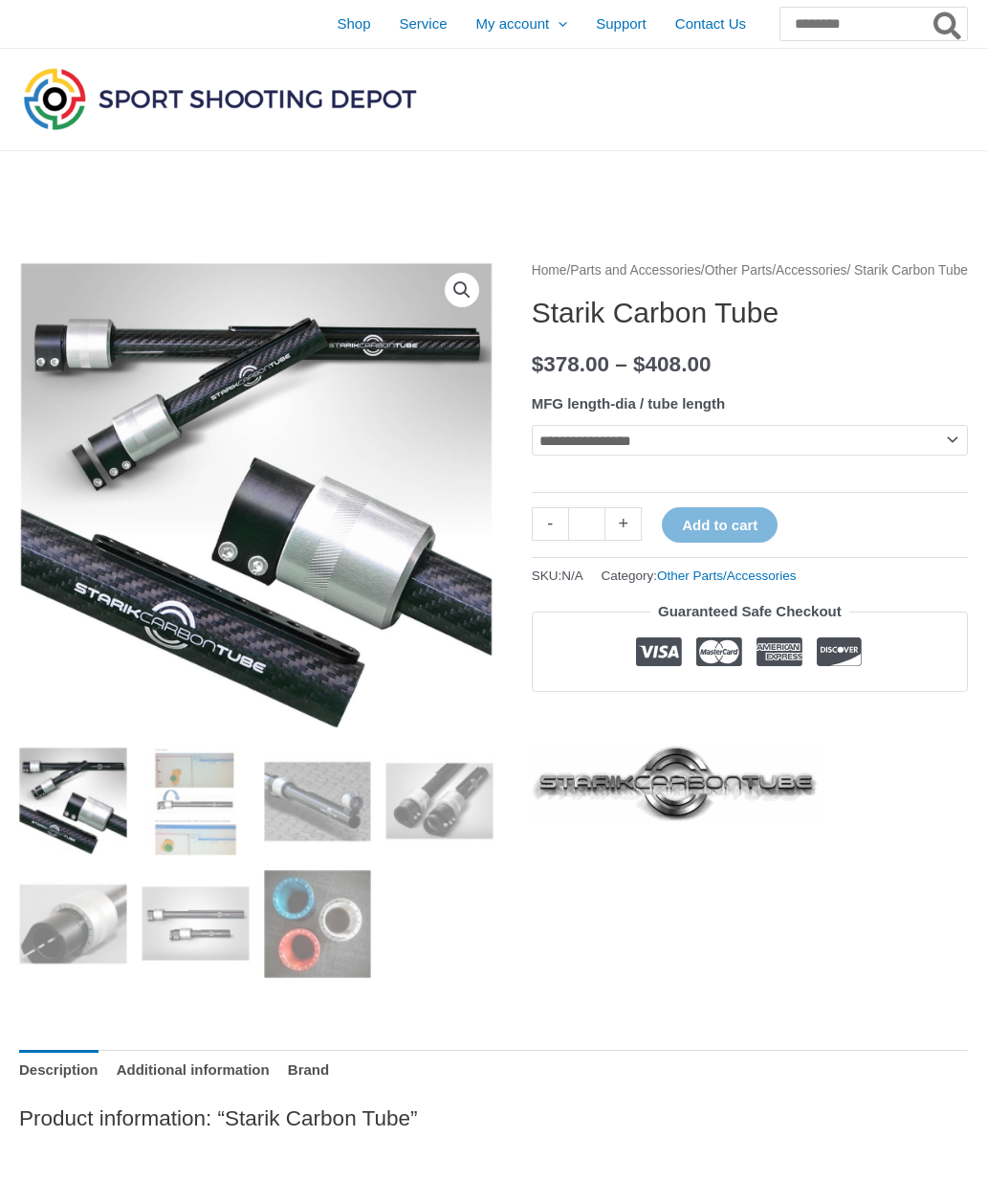  What do you see at coordinates (671, 364) in the screenshot?
I see `bdi: 408.00` at bounding box center [671, 364].